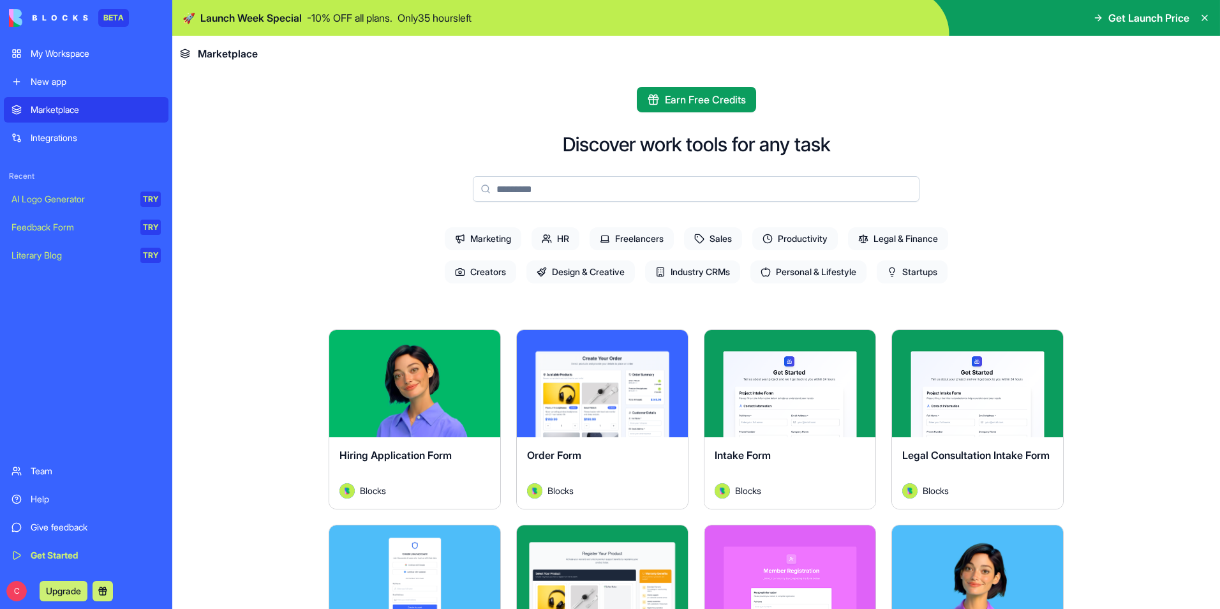 This screenshot has width=1220, height=609. I want to click on a: AI Logo GeneratorTRY, so click(86, 199).